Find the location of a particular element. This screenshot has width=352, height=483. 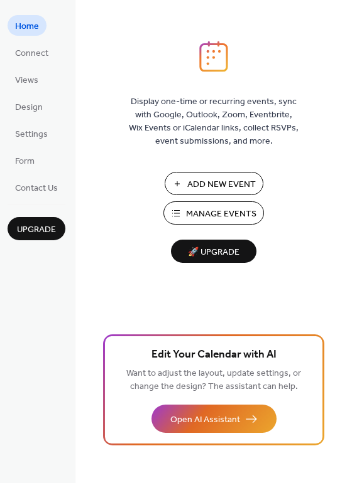

span: Add New Event is located at coordinates (221, 185).